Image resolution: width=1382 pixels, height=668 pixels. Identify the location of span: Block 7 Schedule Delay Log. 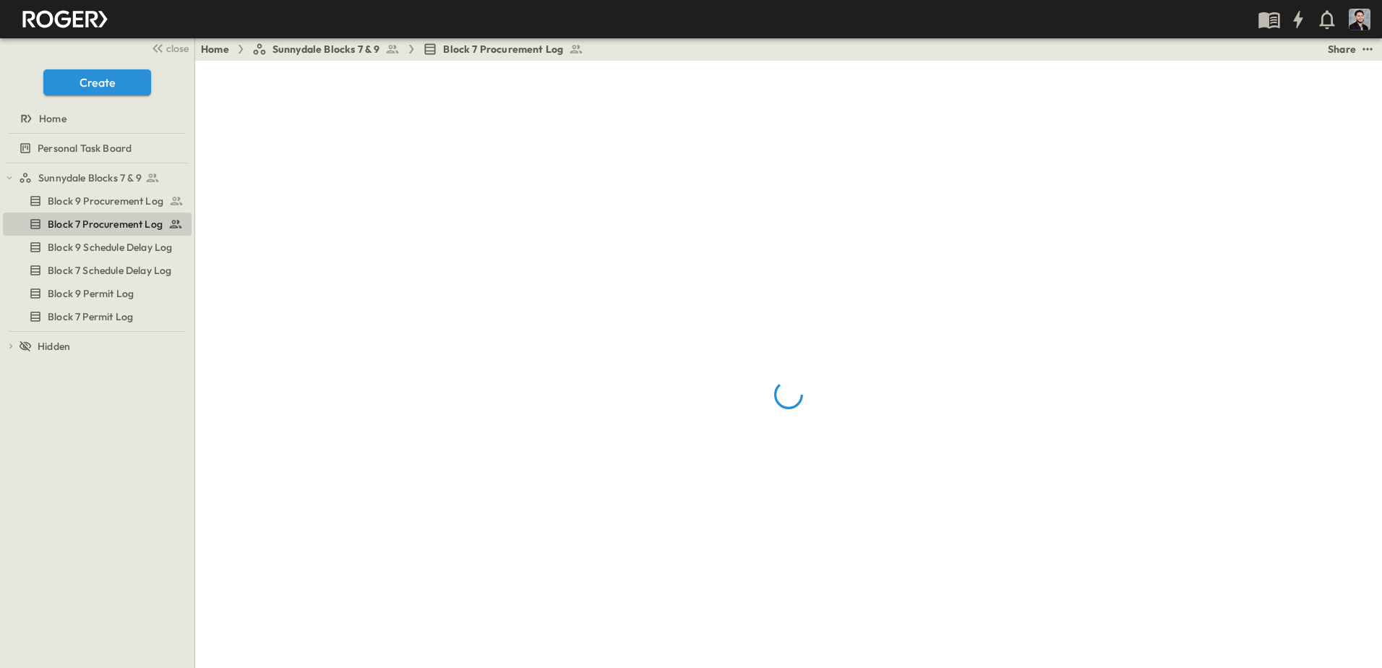
(109, 270).